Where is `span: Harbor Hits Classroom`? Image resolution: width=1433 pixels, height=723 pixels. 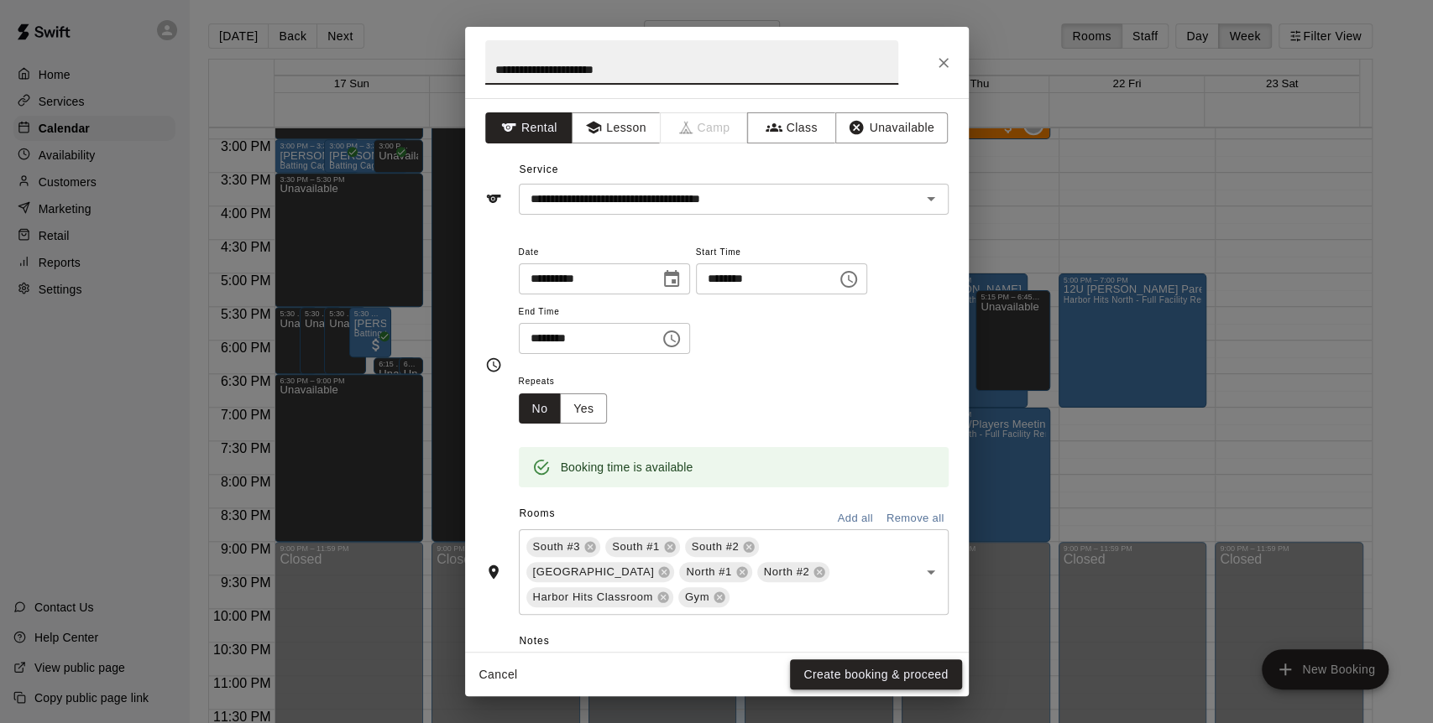 span: Harbor Hits Classroom is located at coordinates (592, 598).